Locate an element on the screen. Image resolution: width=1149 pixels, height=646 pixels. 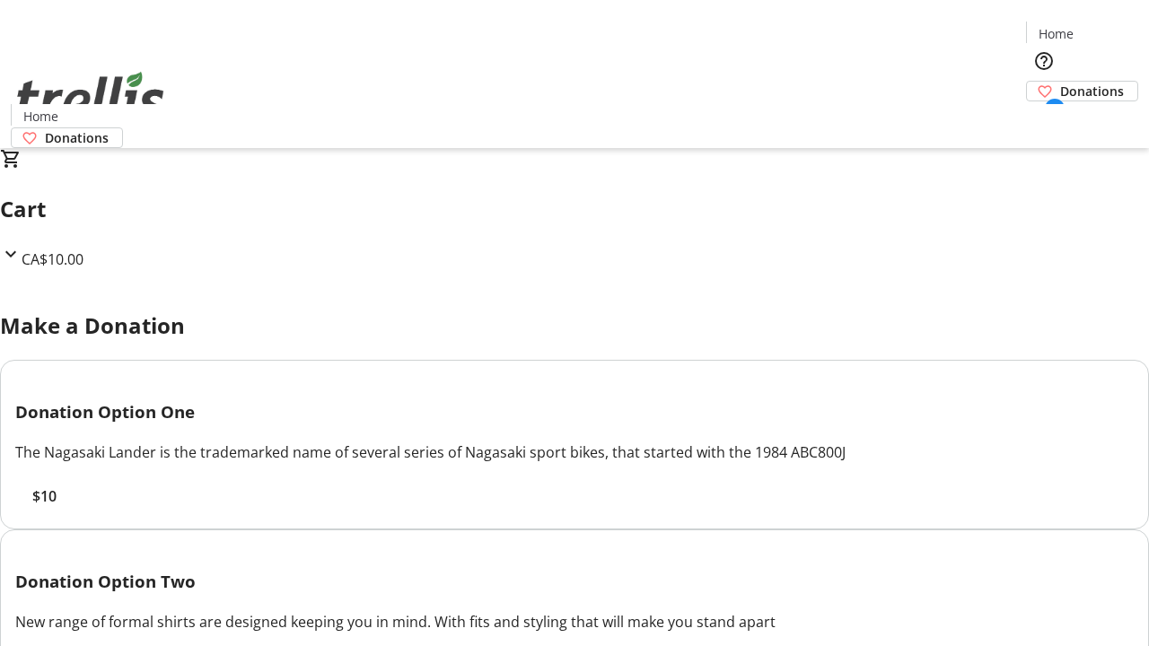
span: $10 is located at coordinates (44, 496).